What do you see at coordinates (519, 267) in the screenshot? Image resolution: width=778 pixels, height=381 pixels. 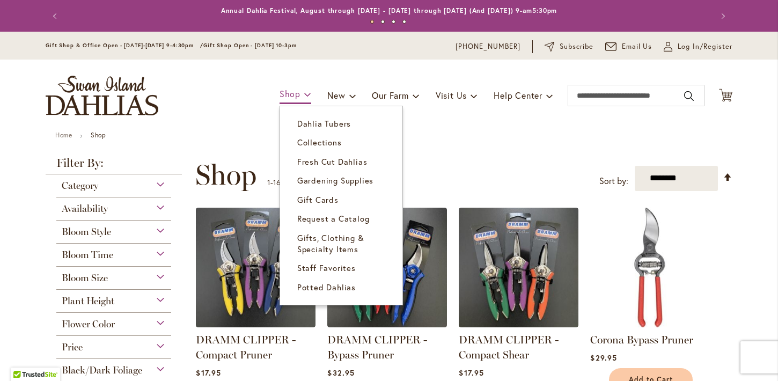 I see `img: DRAMM CLIPPER - Compact Shear` at bounding box center [519, 267].